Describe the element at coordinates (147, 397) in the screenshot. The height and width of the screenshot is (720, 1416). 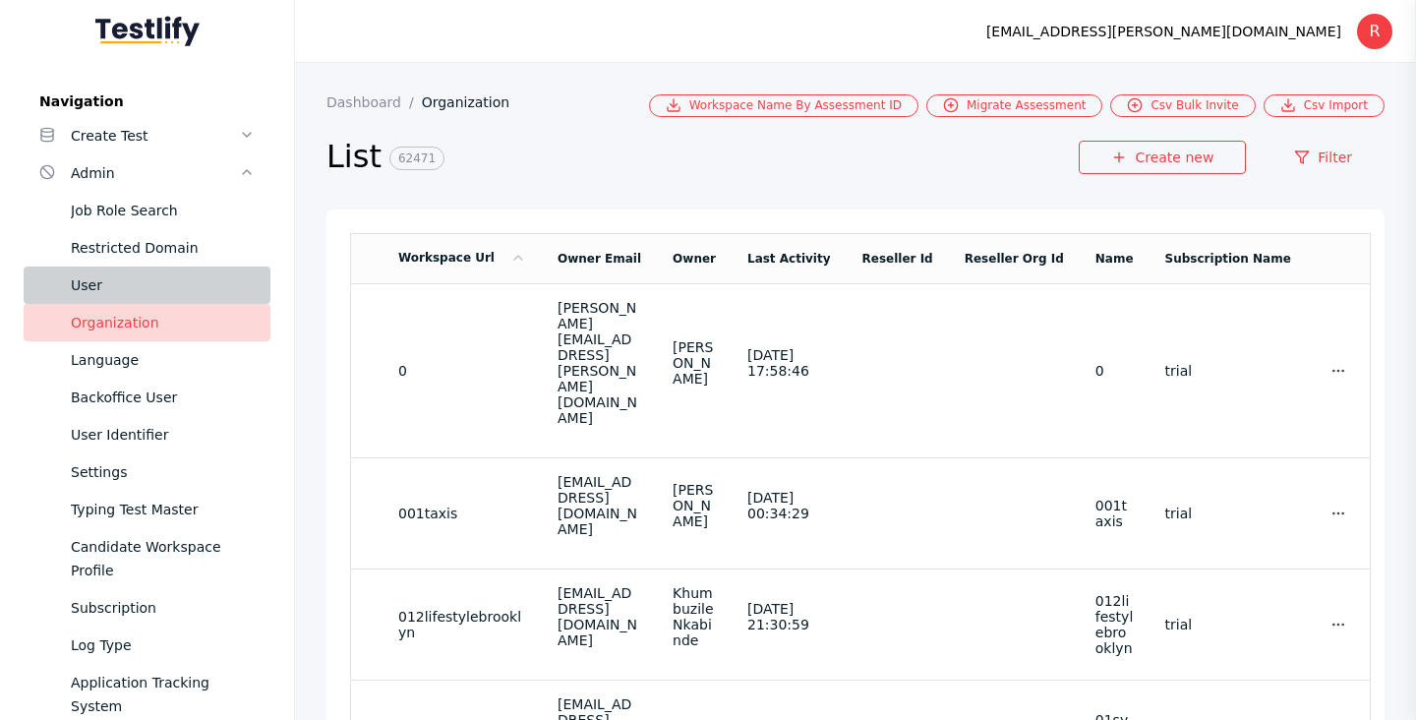
I see `a: Backoffice User` at that location.